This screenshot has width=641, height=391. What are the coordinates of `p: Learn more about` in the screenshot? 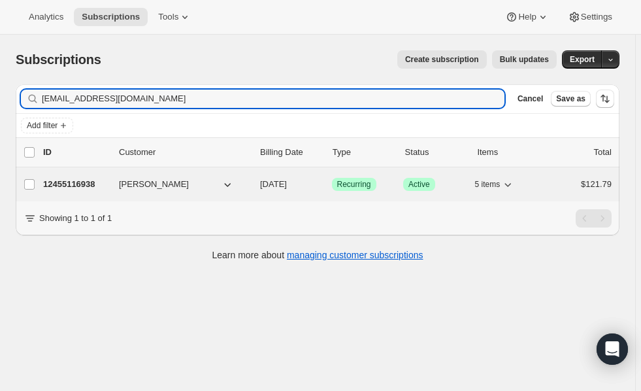 It's located at (318, 255).